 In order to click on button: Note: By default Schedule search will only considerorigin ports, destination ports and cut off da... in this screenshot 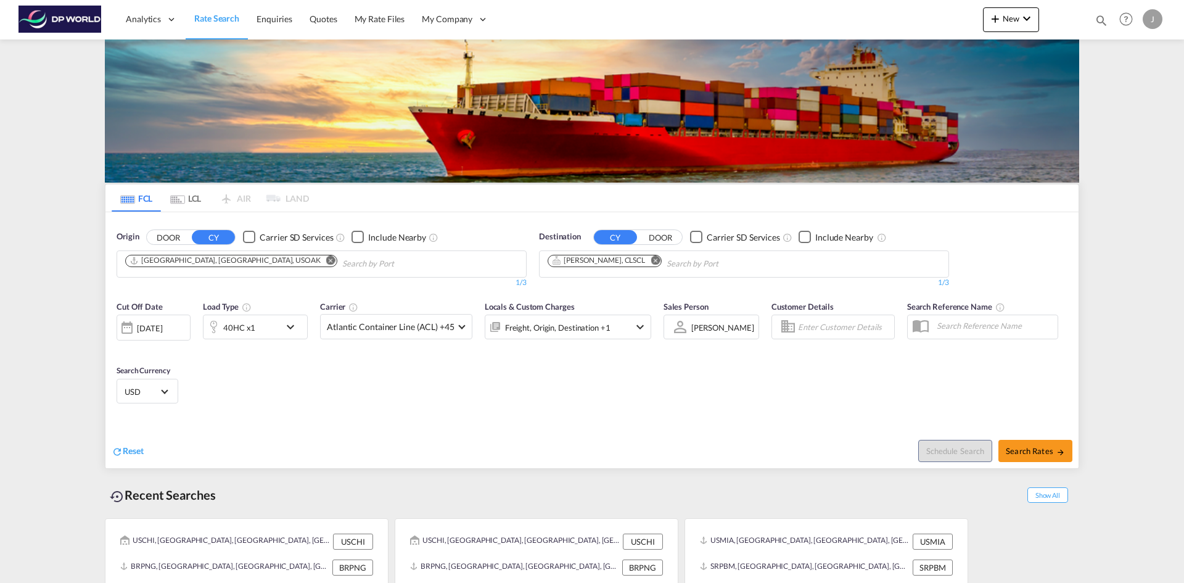, I will do `click(956, 451)`.